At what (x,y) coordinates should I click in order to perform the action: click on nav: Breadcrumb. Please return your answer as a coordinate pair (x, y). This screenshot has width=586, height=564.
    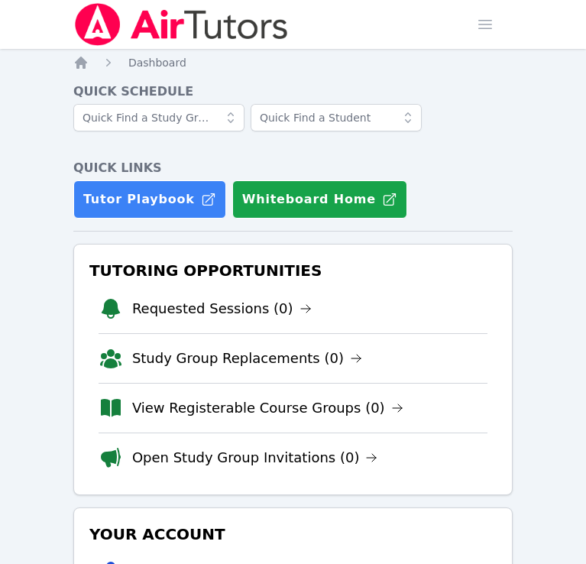
    Looking at the image, I should click on (293, 63).